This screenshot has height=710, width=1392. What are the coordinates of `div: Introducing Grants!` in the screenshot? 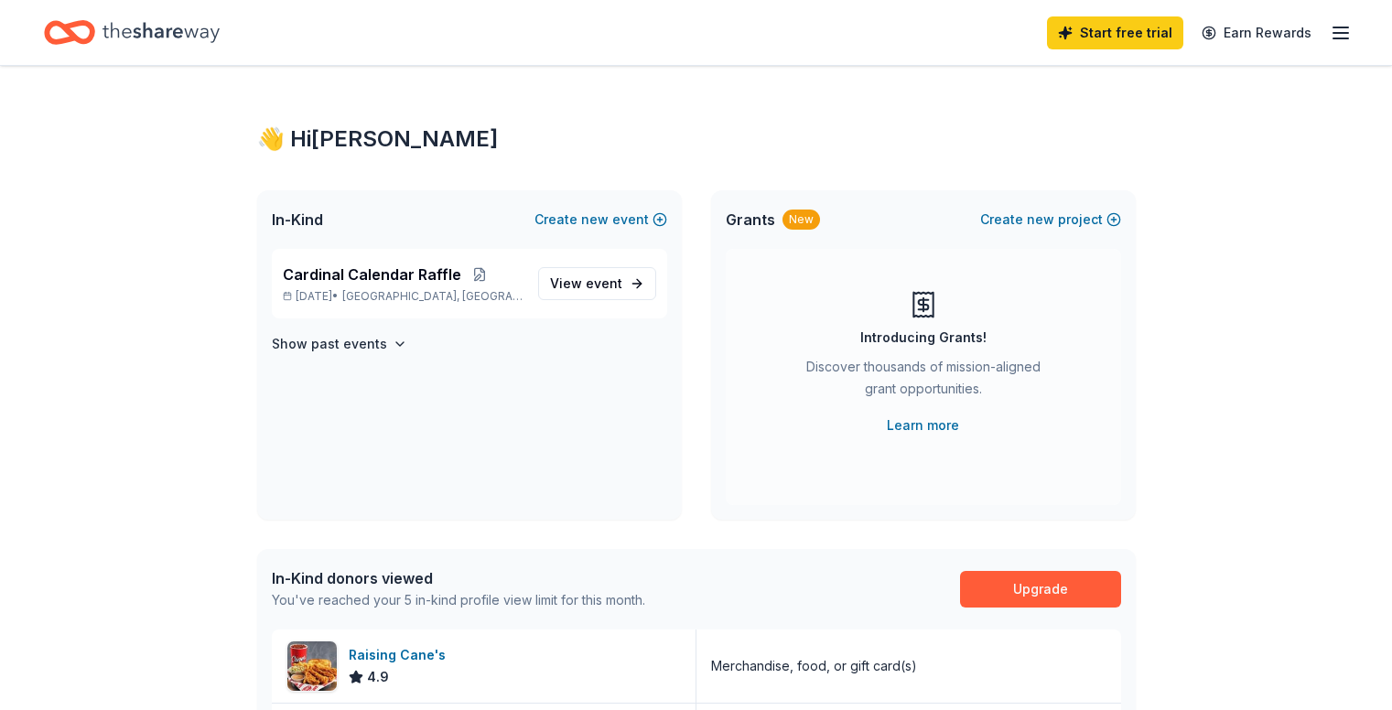 It's located at (924, 338).